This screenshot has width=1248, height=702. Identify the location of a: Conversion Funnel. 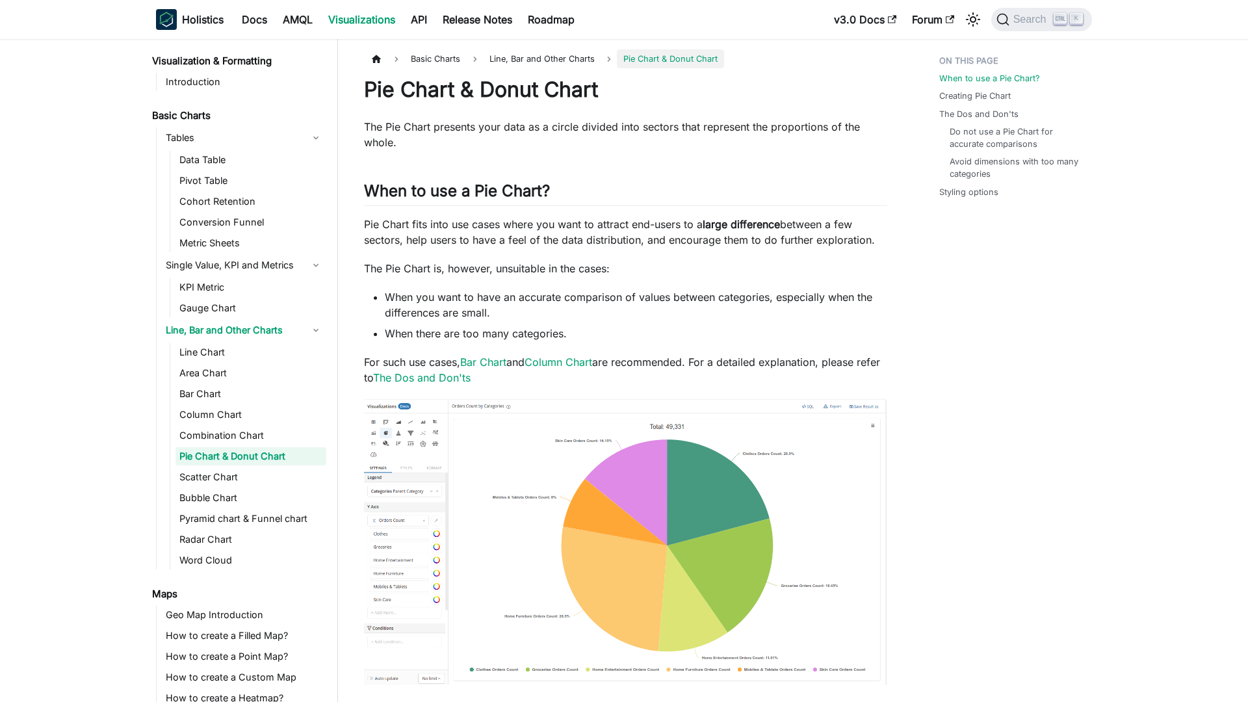
(251, 222).